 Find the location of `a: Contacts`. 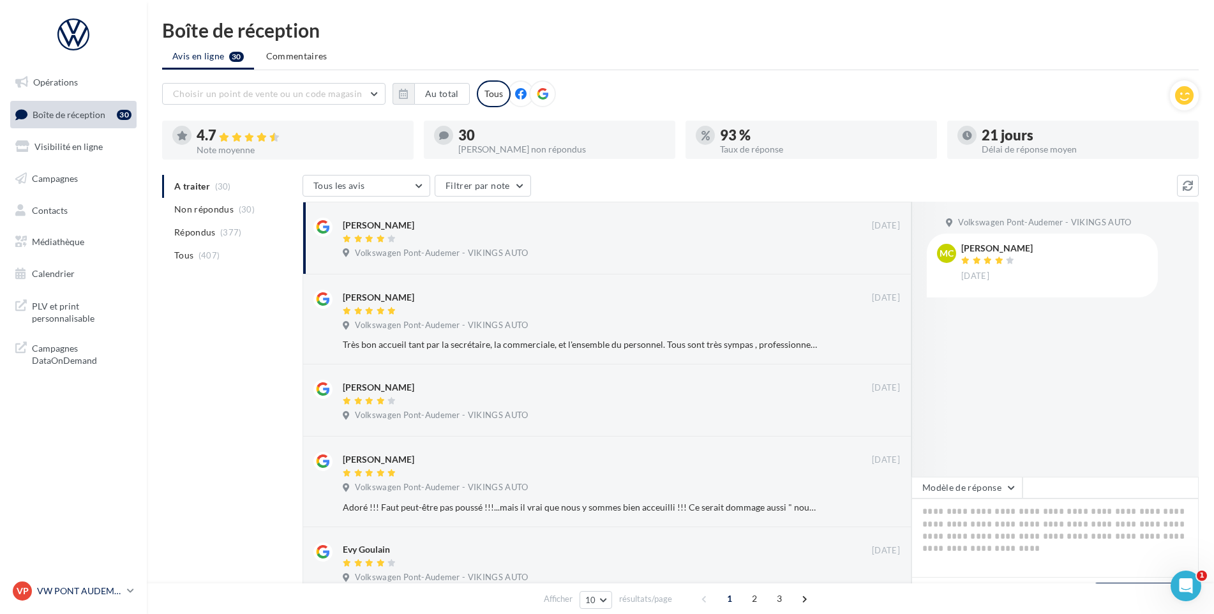

a: Contacts is located at coordinates (73, 211).